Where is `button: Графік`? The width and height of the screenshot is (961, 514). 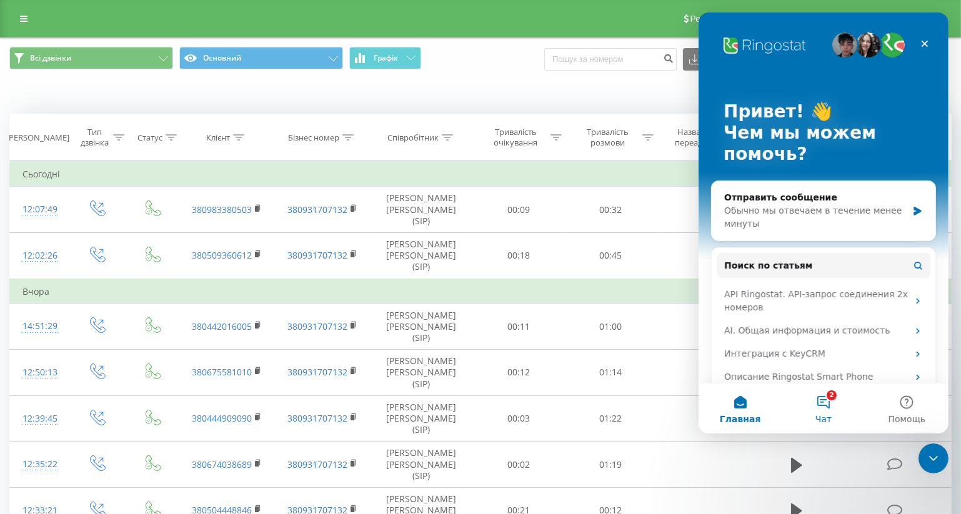 button: Графік is located at coordinates (385, 58).